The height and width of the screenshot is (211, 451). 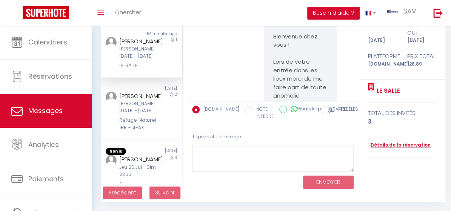 I want to click on img: logout, so click(x=437, y=13).